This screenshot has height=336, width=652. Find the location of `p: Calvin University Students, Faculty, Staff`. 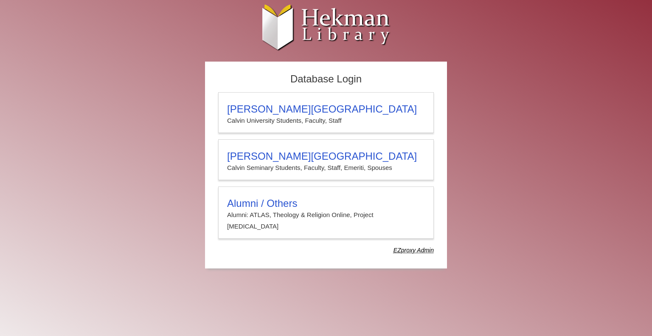

p: Calvin University Students, Faculty, Staff is located at coordinates (326, 121).